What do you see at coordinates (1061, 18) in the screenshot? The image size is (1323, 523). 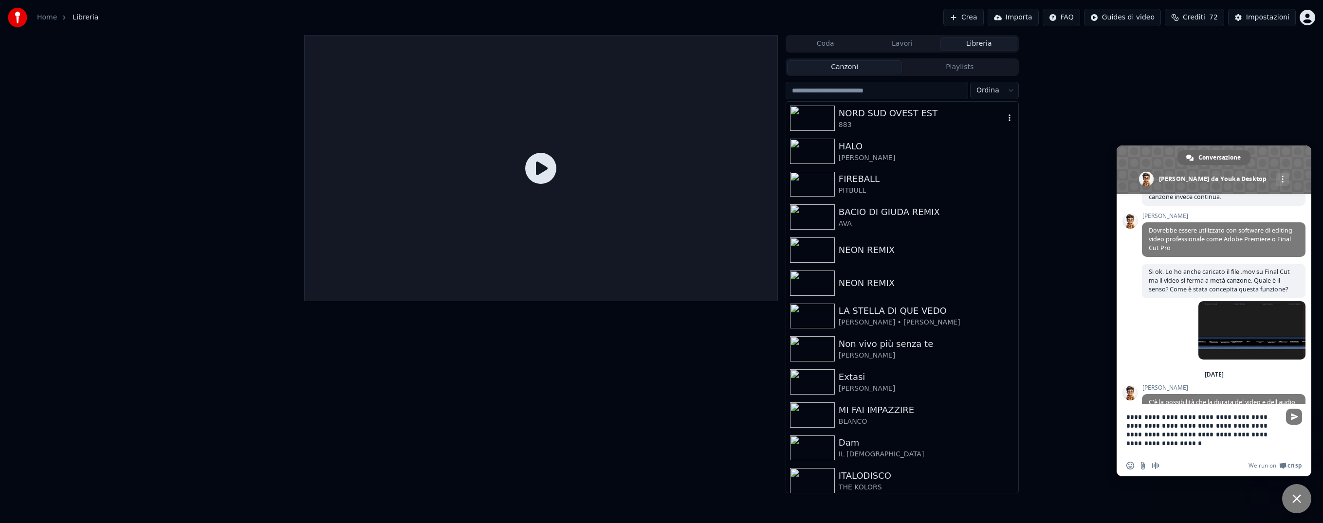 I see `button: FAQ` at bounding box center [1061, 18].